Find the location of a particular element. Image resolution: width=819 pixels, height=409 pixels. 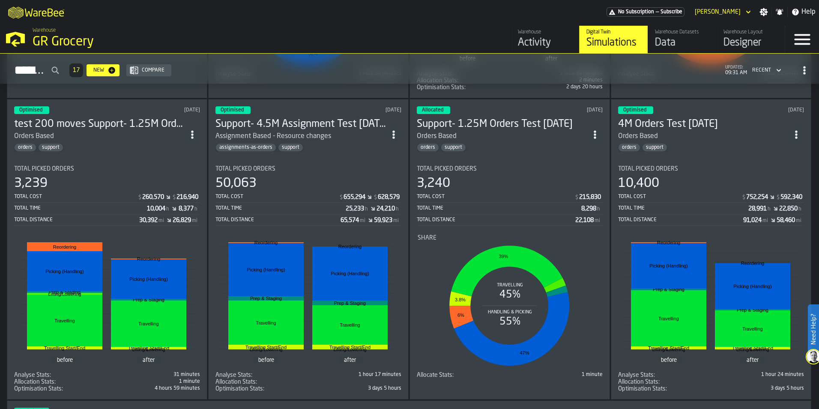

section: card-SimulationDashboardCard-allocated is located at coordinates (510, 268).